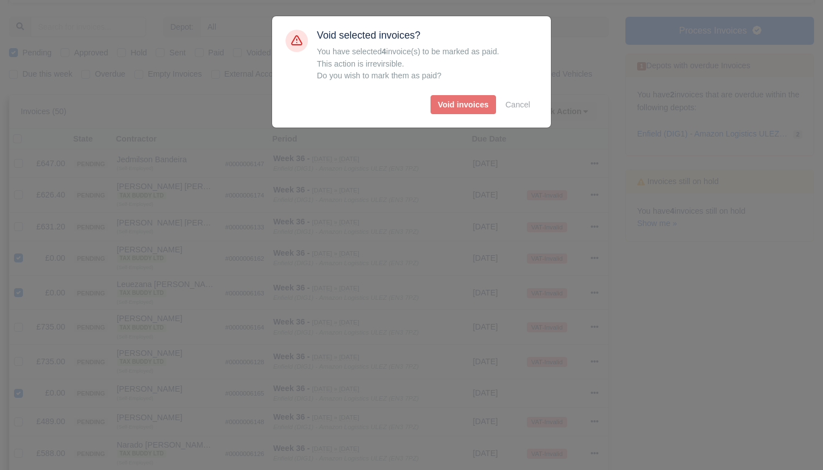 This screenshot has height=470, width=823. I want to click on h5: Void selected invoices?, so click(427, 35).